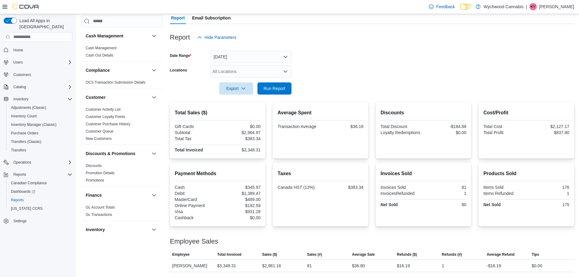 Image resolution: width=579 pixels, height=277 pixels. Describe the element at coordinates (217, 37) in the screenshot. I see `button: Hide Parameters` at that location.